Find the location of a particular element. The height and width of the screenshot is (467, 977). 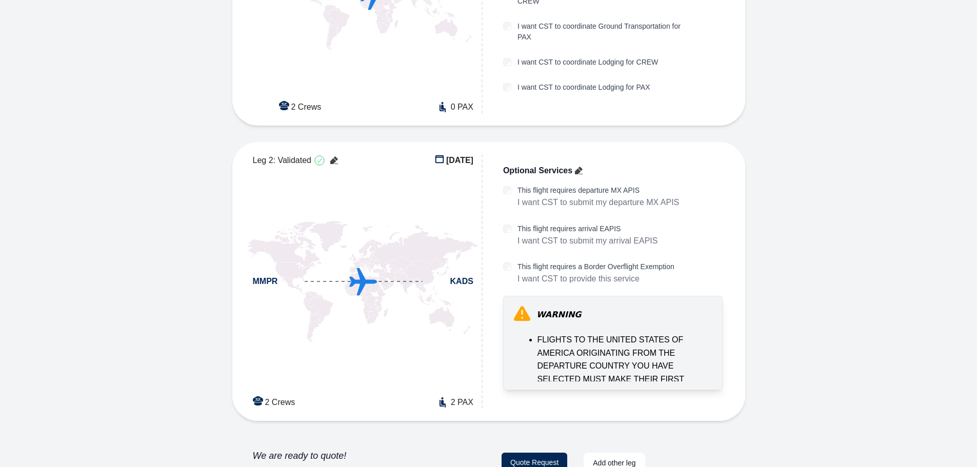

h3: We are ready to quote! is located at coordinates (299, 456).